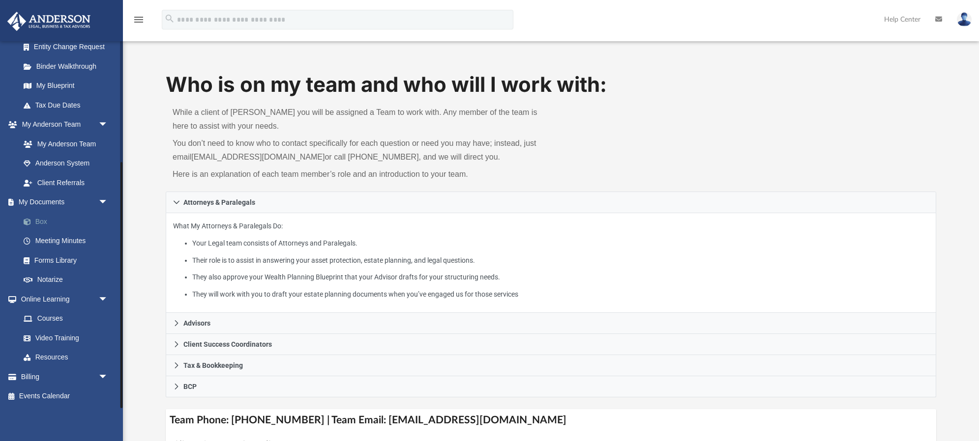  I want to click on a: Entity Change Request, so click(68, 47).